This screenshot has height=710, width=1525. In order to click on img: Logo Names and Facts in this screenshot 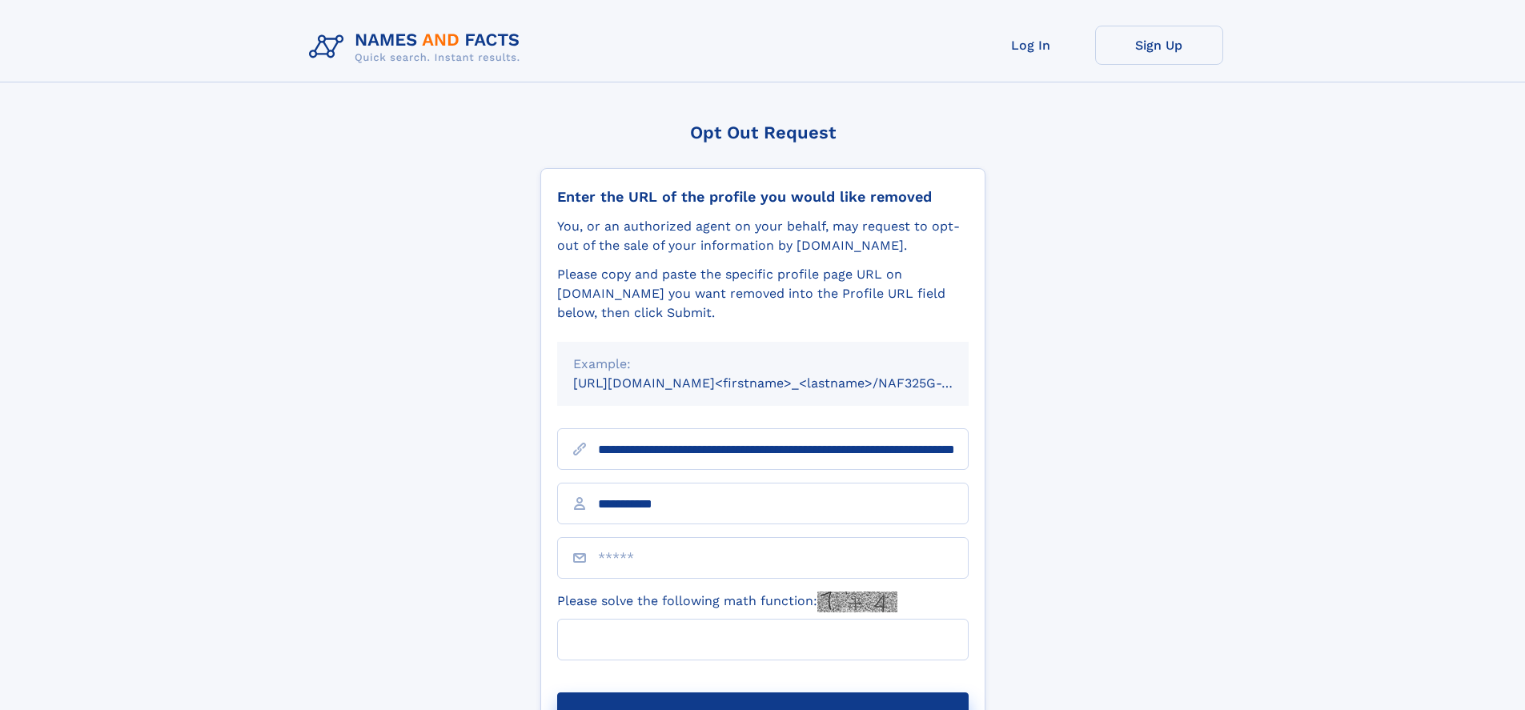, I will do `click(418, 47)`.